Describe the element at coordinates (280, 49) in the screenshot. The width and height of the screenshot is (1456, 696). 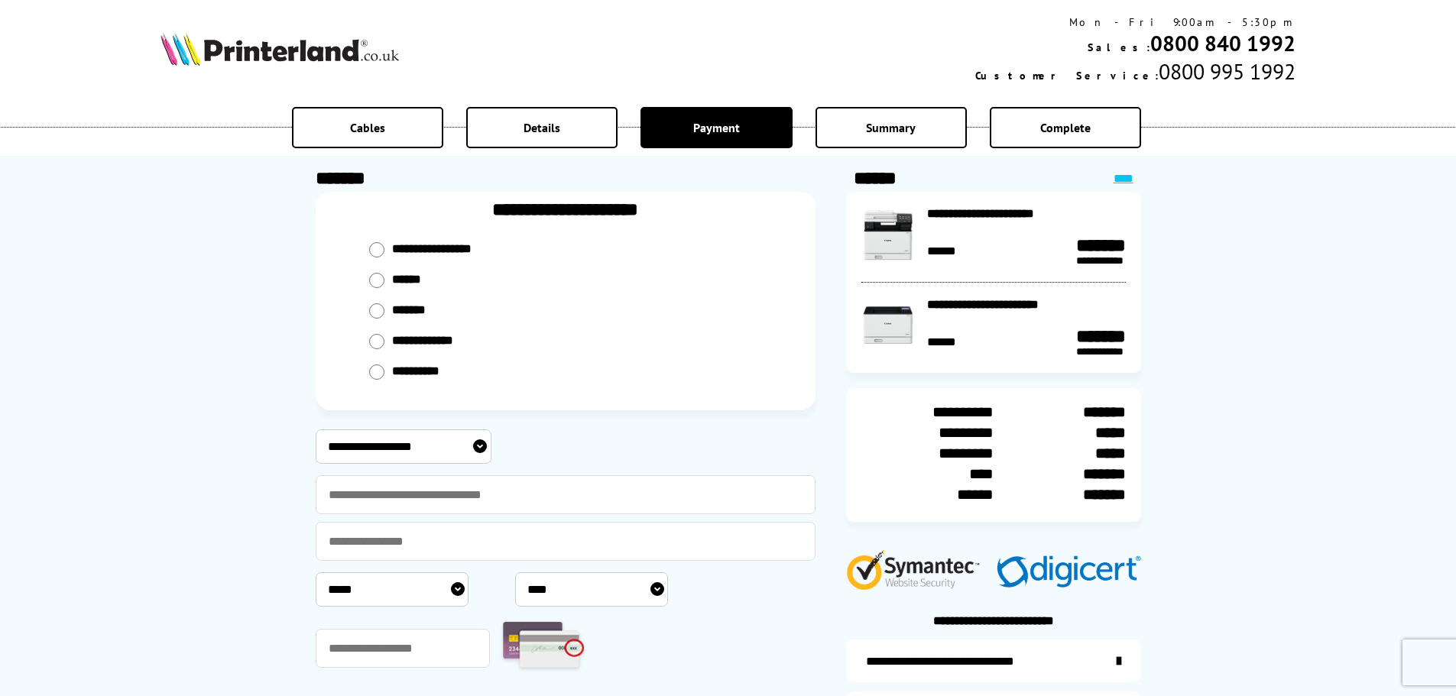
I see `img: Printerland Logo` at that location.